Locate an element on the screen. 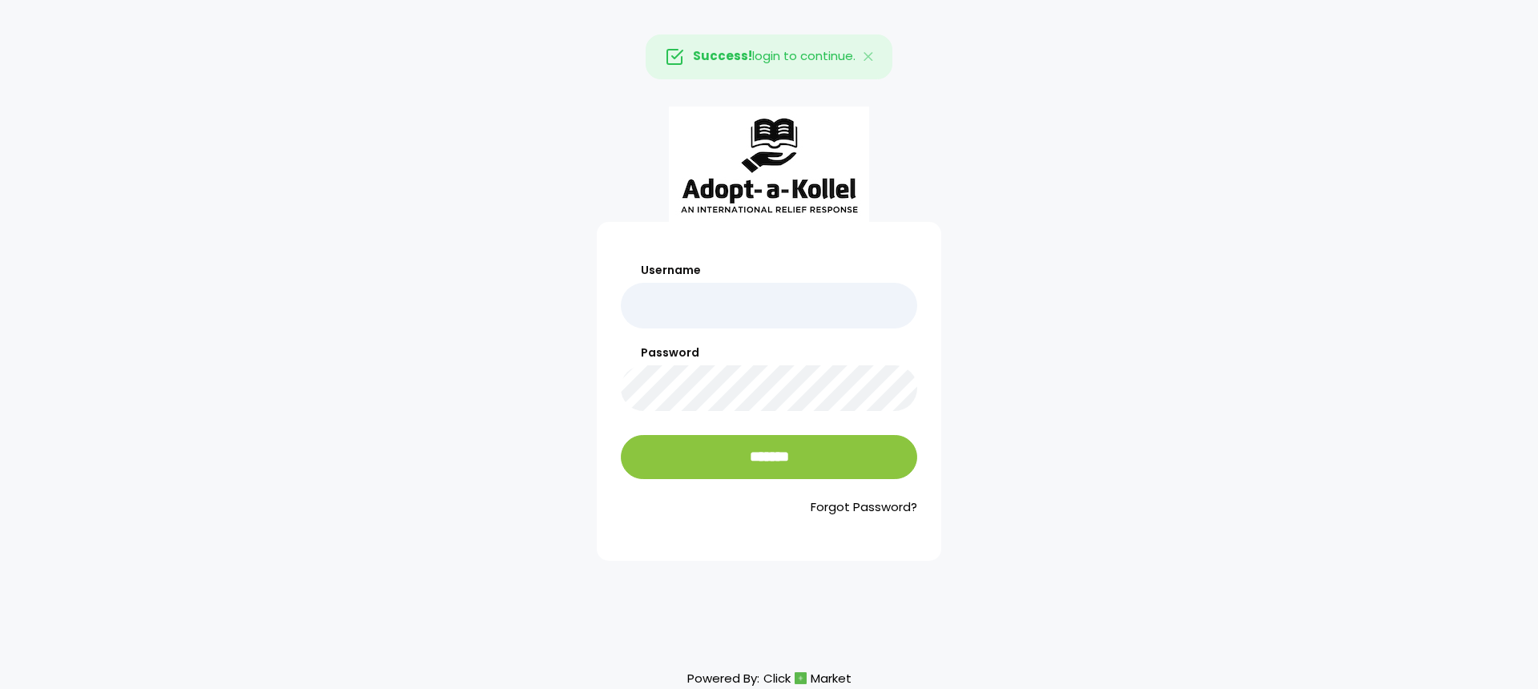 Image resolution: width=1538 pixels, height=689 pixels. a: Forgot Password? is located at coordinates (769, 507).